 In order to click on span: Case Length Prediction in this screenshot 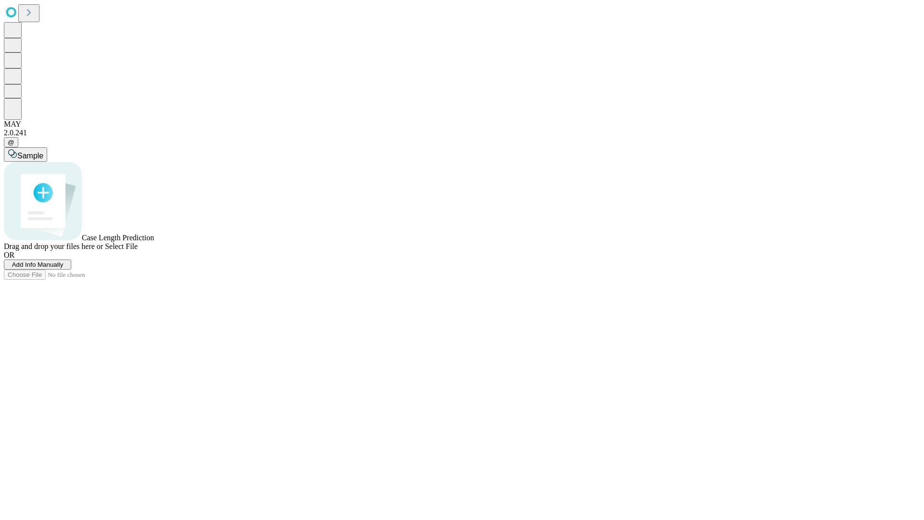, I will do `click(118, 237)`.